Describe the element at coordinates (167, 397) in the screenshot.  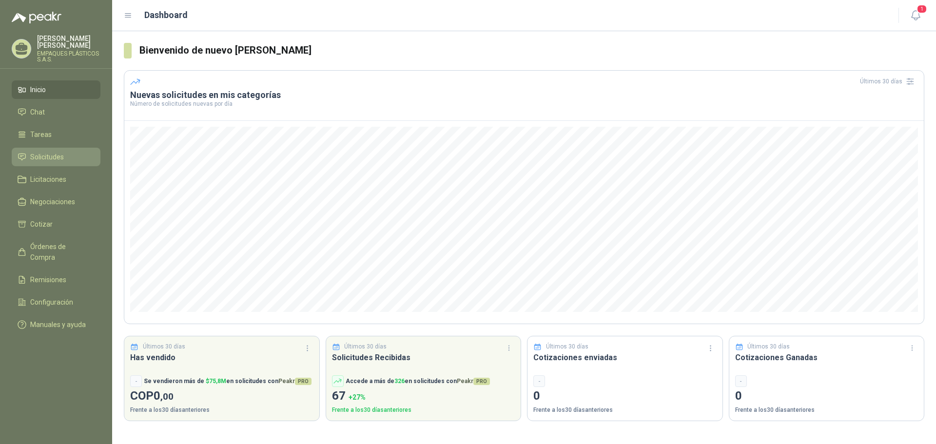
I see `span: ,00` at that location.